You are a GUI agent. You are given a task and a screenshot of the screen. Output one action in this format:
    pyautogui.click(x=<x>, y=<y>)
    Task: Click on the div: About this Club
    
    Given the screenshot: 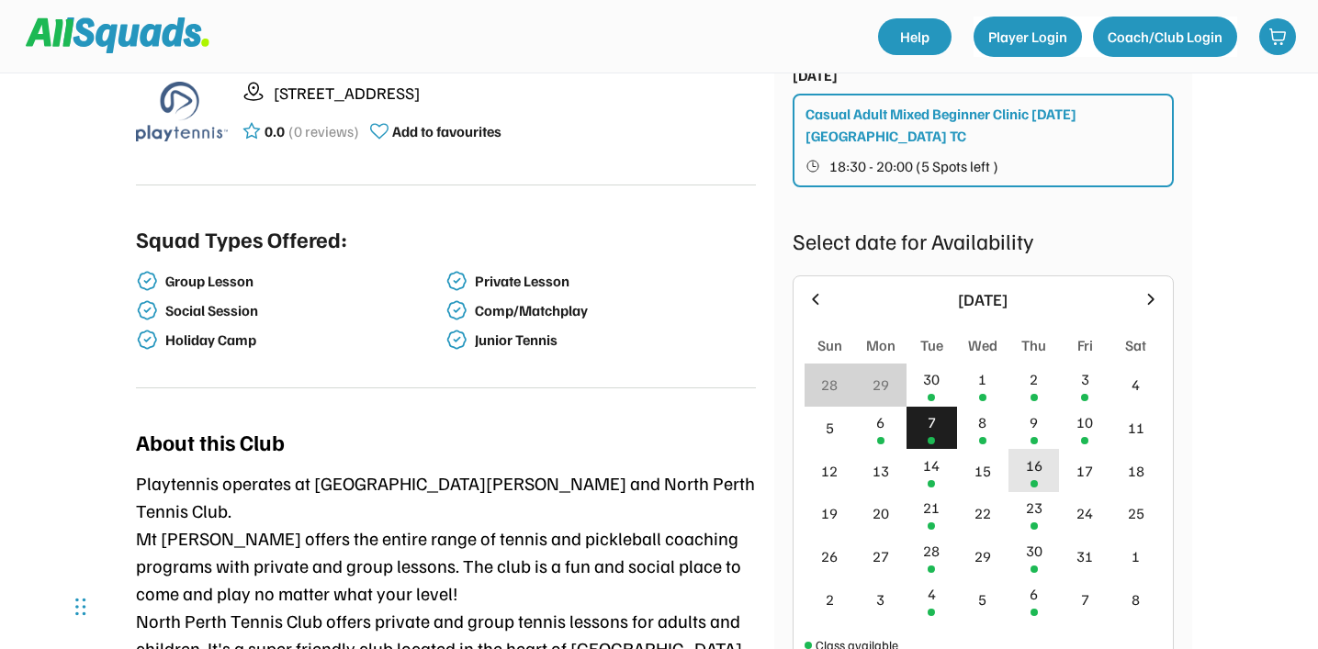 What is the action you would take?
    pyautogui.click(x=210, y=442)
    